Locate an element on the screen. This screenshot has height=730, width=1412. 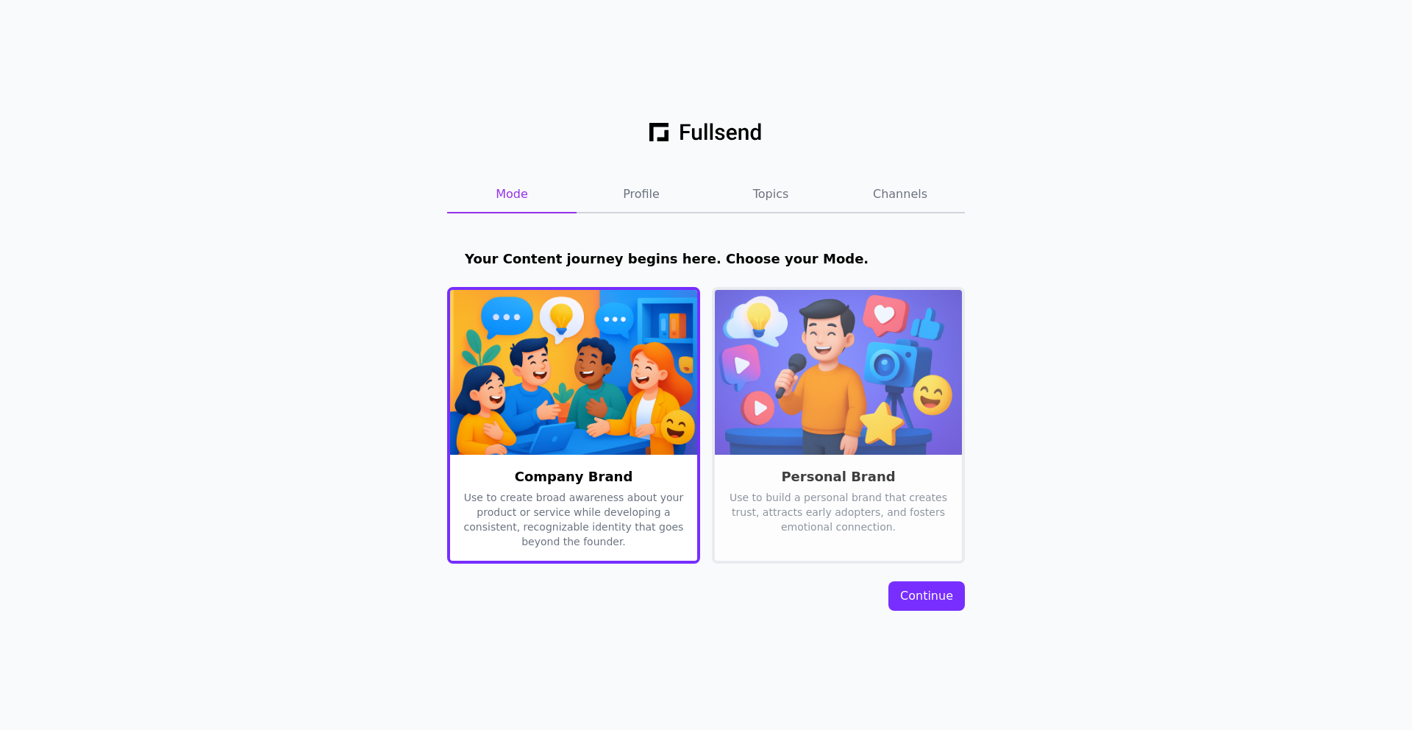
img: Team Illustration is located at coordinates (574, 372).